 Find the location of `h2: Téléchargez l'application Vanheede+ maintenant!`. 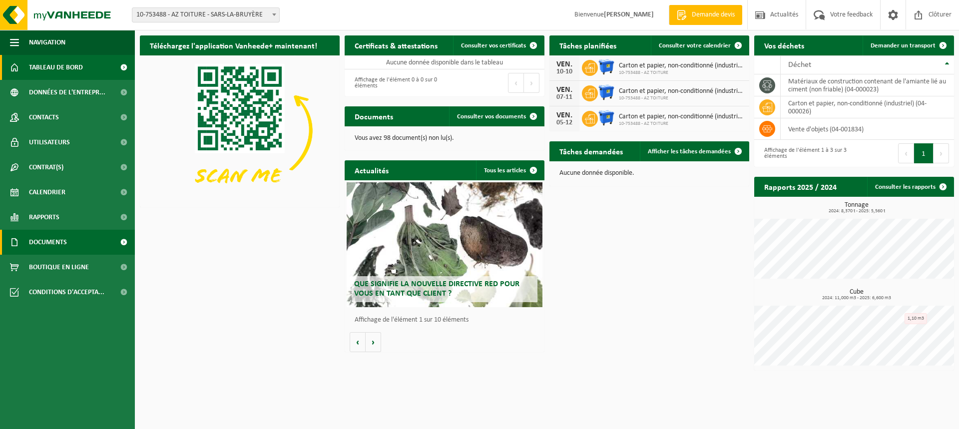

h2: Téléchargez l'application Vanheede+ maintenant! is located at coordinates (233, 45).